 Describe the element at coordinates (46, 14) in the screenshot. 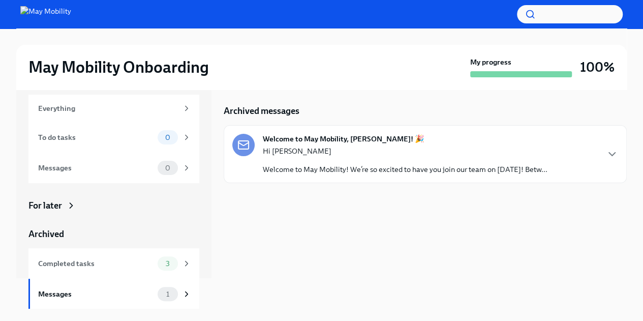

I see `img: May Mobility` at that location.